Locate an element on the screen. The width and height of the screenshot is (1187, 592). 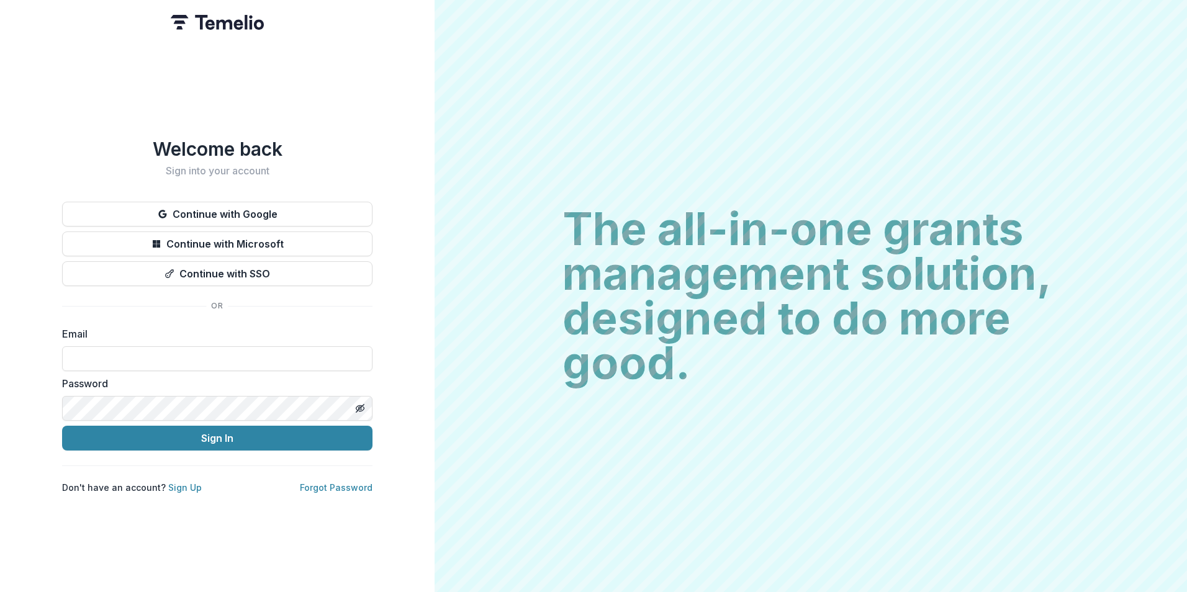
a: Forgot Password is located at coordinates (336, 487).